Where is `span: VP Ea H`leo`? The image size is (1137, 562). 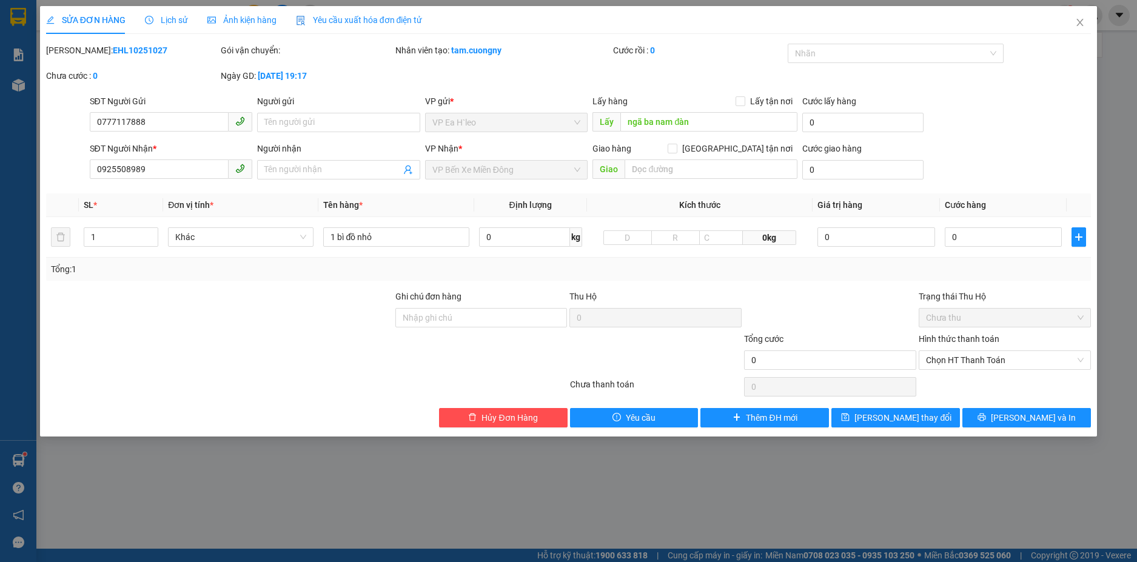 span: VP Ea H`leo is located at coordinates (507, 123).